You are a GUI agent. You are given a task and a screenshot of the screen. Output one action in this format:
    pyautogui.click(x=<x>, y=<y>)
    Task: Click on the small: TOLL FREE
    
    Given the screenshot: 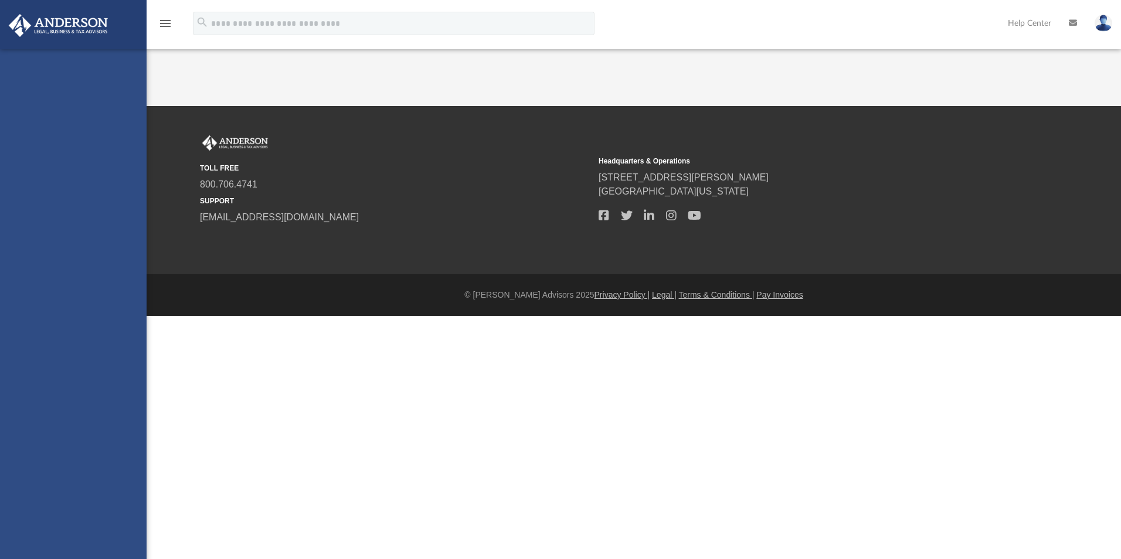 What is the action you would take?
    pyautogui.click(x=395, y=168)
    